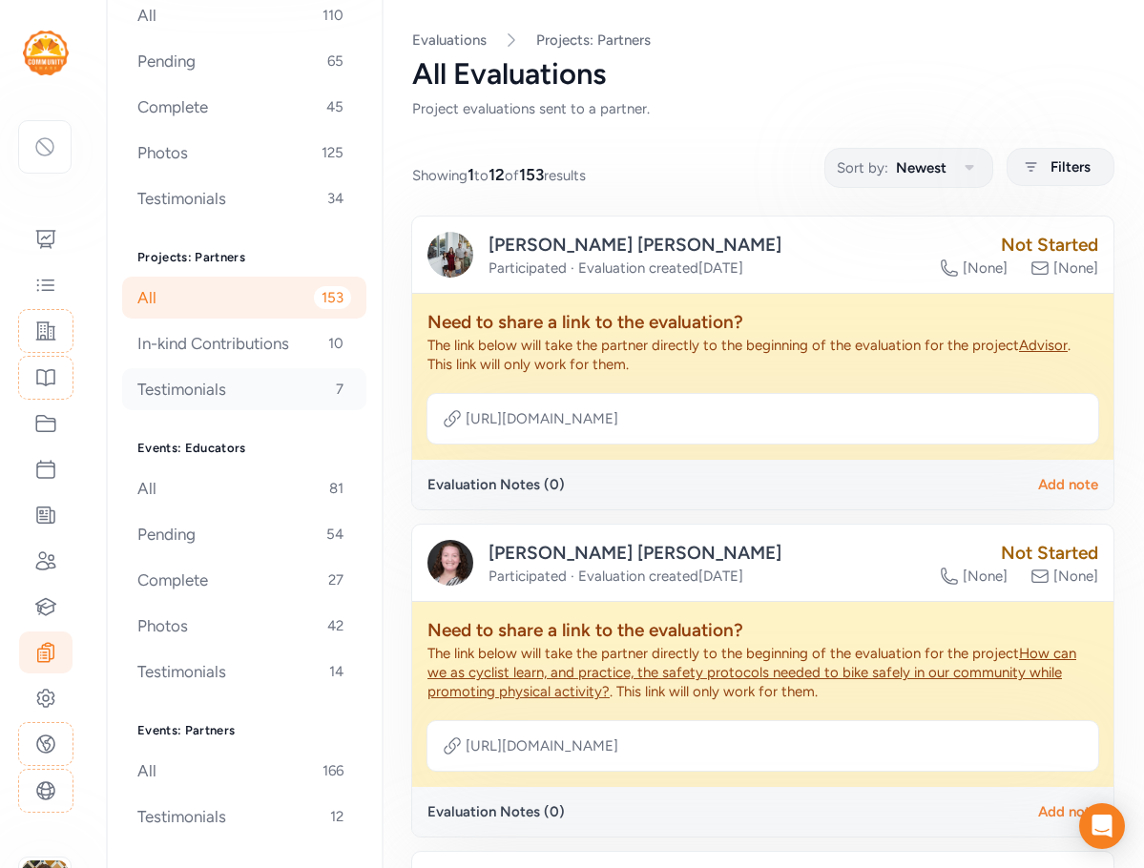 The image size is (1144, 868). I want to click on div: Project evaluations sent to a partner., so click(762, 109).